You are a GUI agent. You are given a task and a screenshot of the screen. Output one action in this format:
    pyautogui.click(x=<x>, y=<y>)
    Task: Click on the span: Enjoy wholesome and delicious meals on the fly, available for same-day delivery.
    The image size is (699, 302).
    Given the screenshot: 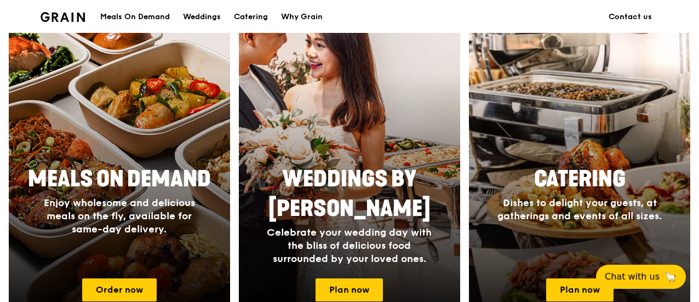 What is the action you would take?
    pyautogui.click(x=119, y=216)
    